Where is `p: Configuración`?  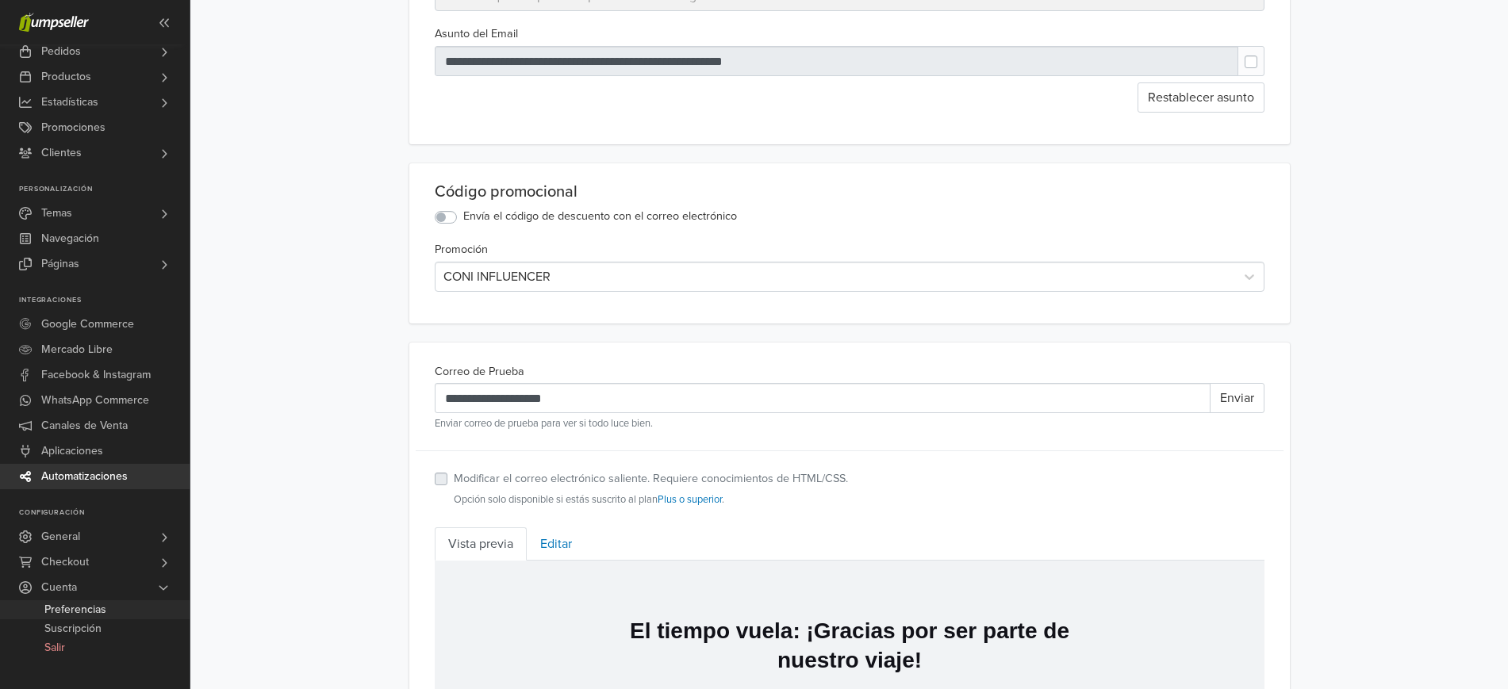 p: Configuración is located at coordinates (104, 513).